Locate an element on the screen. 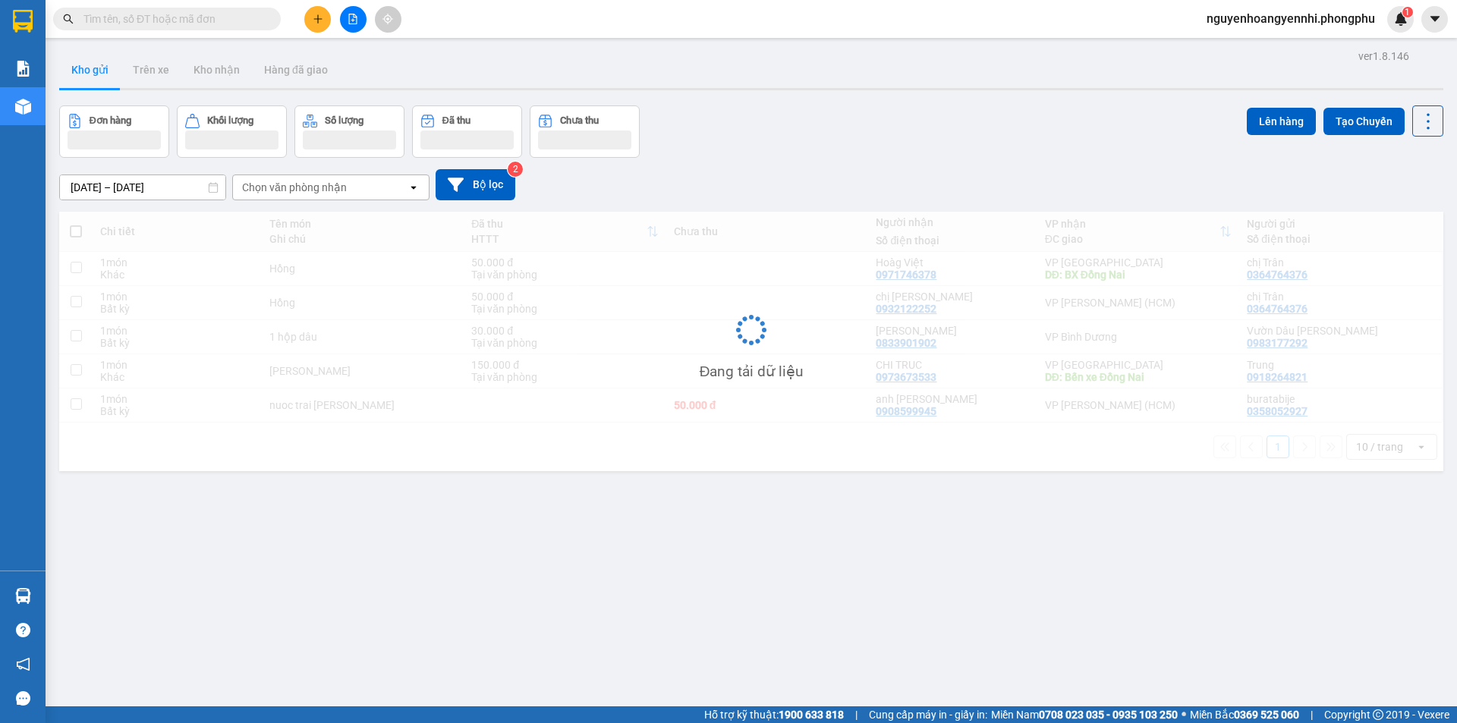  div: Đơn hàng is located at coordinates (110, 121).